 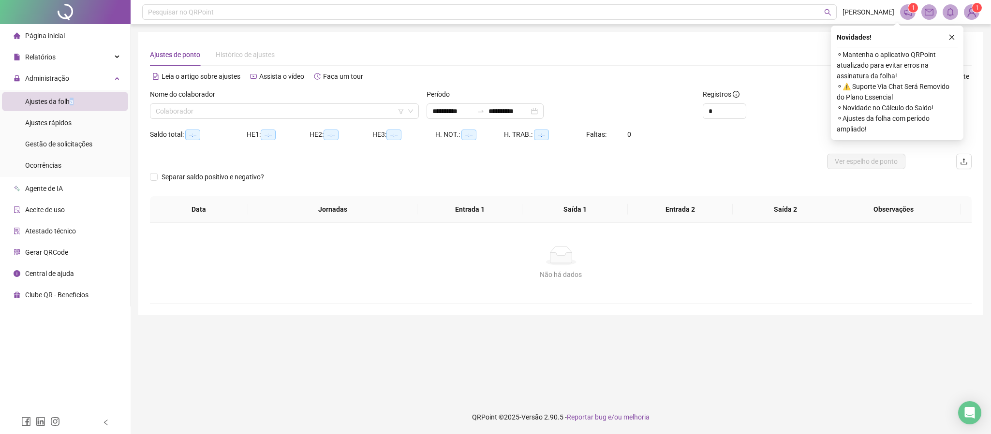 What do you see at coordinates (41, 422) in the screenshot?
I see `span: linkedin` at bounding box center [41, 422].